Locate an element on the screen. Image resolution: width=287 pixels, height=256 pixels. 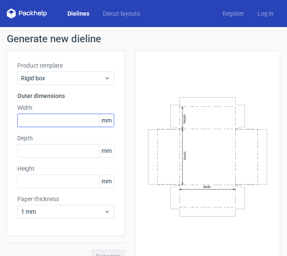
a: Log in is located at coordinates (266, 14).